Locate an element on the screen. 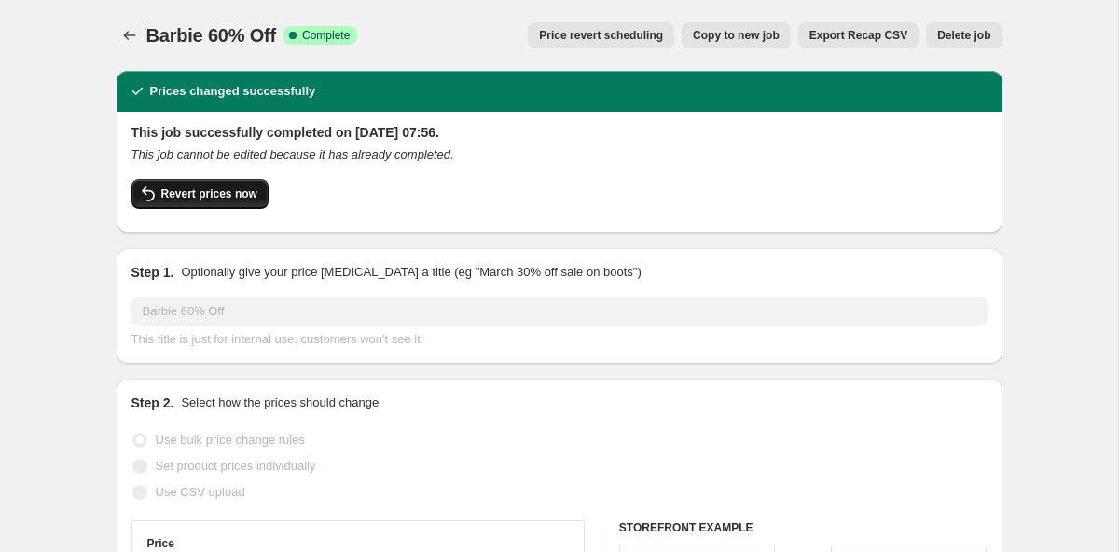 The image size is (1119, 552). button: Delete job is located at coordinates (963, 35).